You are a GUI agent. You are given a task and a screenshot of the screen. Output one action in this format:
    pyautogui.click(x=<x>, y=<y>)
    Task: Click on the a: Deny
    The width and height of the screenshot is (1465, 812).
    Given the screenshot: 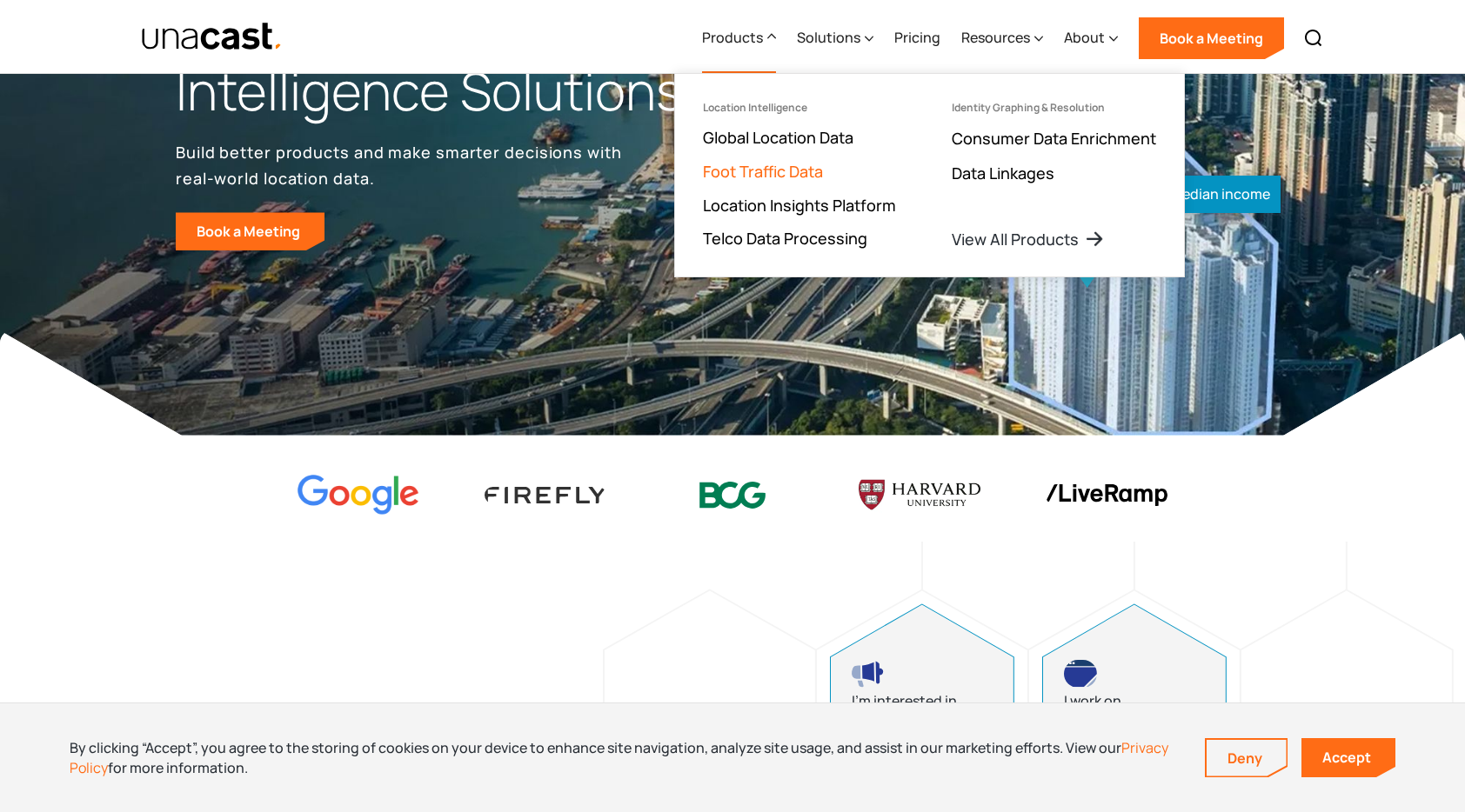 What is the action you would take?
    pyautogui.click(x=1246, y=758)
    